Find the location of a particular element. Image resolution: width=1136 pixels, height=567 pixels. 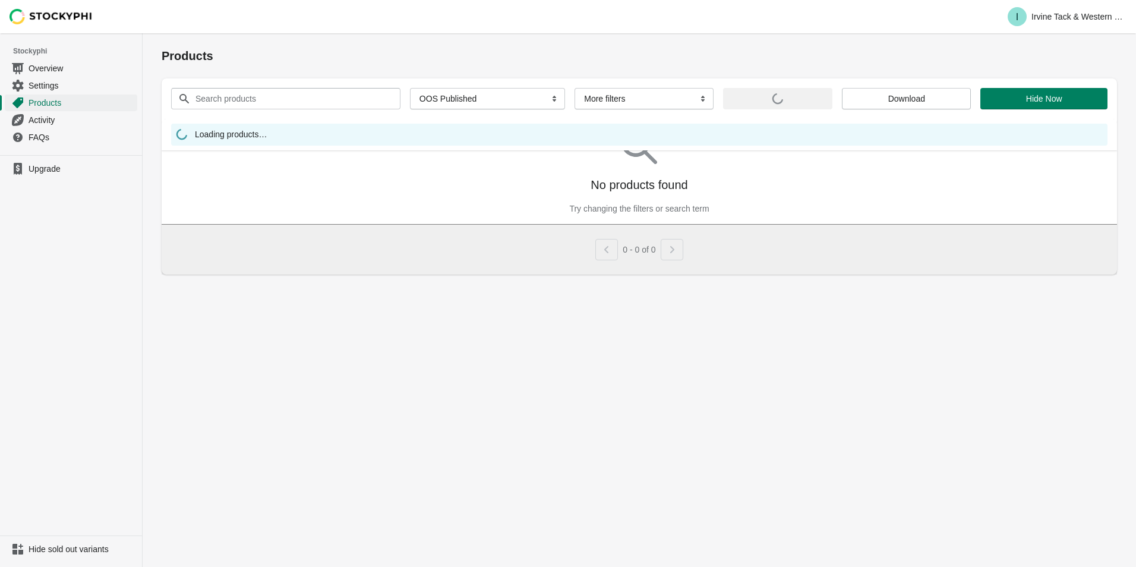

nav: Pagination is located at coordinates (639, 247).